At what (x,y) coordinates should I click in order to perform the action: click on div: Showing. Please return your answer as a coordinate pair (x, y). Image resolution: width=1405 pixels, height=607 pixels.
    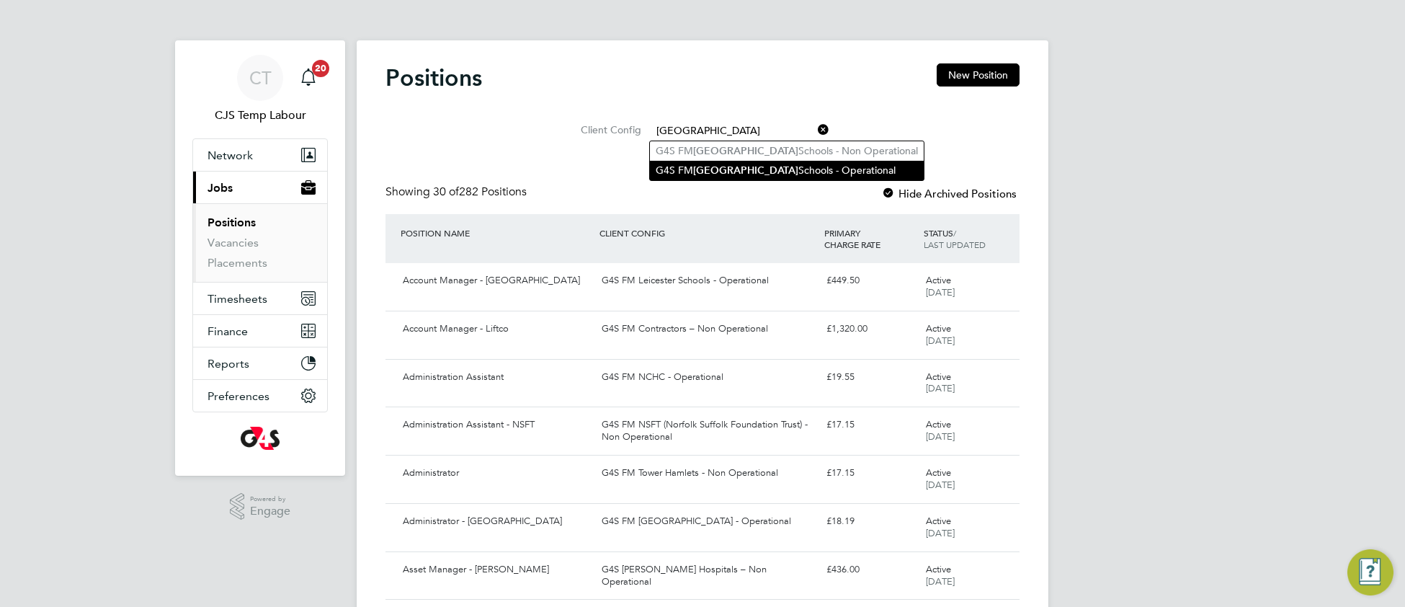
    Looking at the image, I should click on (458, 192).